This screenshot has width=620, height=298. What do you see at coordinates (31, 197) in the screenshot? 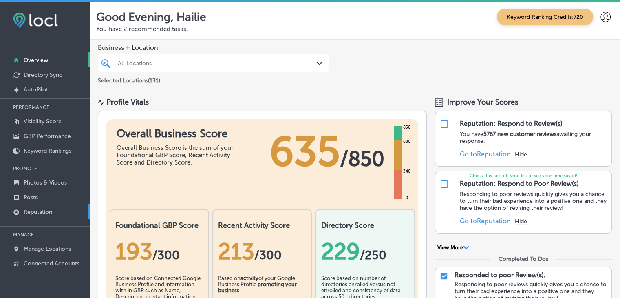
I see `p: Posts` at bounding box center [31, 197].